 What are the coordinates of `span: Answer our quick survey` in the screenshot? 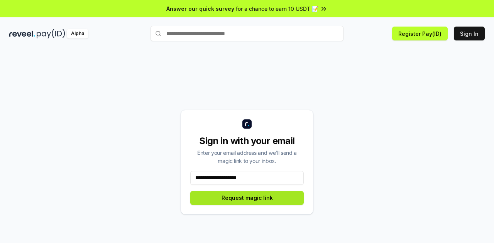 It's located at (200, 8).